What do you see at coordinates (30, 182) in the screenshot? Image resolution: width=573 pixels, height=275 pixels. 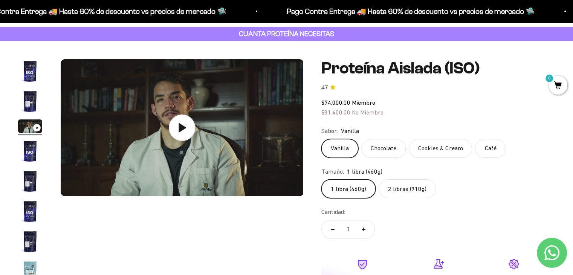 I see `button: Ir al artículo 5` at bounding box center [30, 182].